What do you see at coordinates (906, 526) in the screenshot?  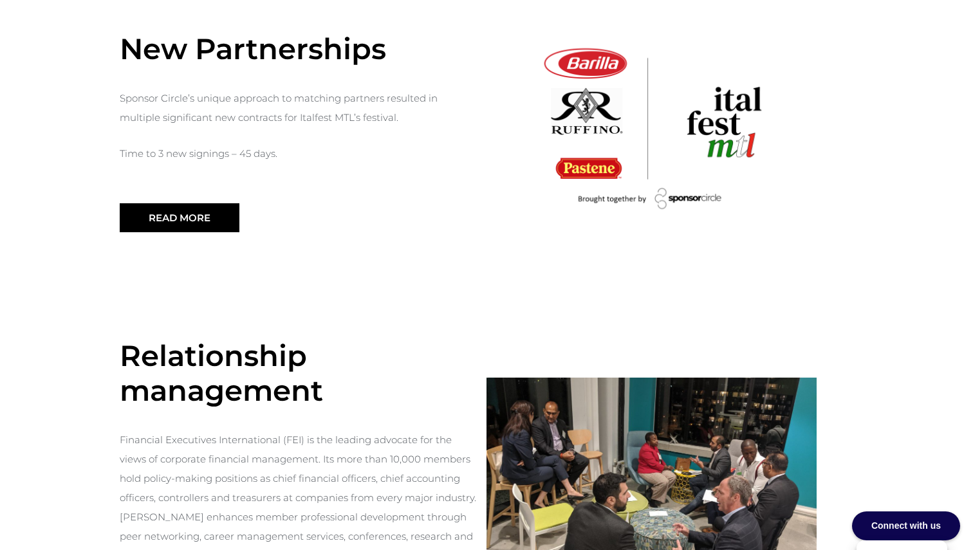 I see `div: Connect with us` at bounding box center [906, 526].